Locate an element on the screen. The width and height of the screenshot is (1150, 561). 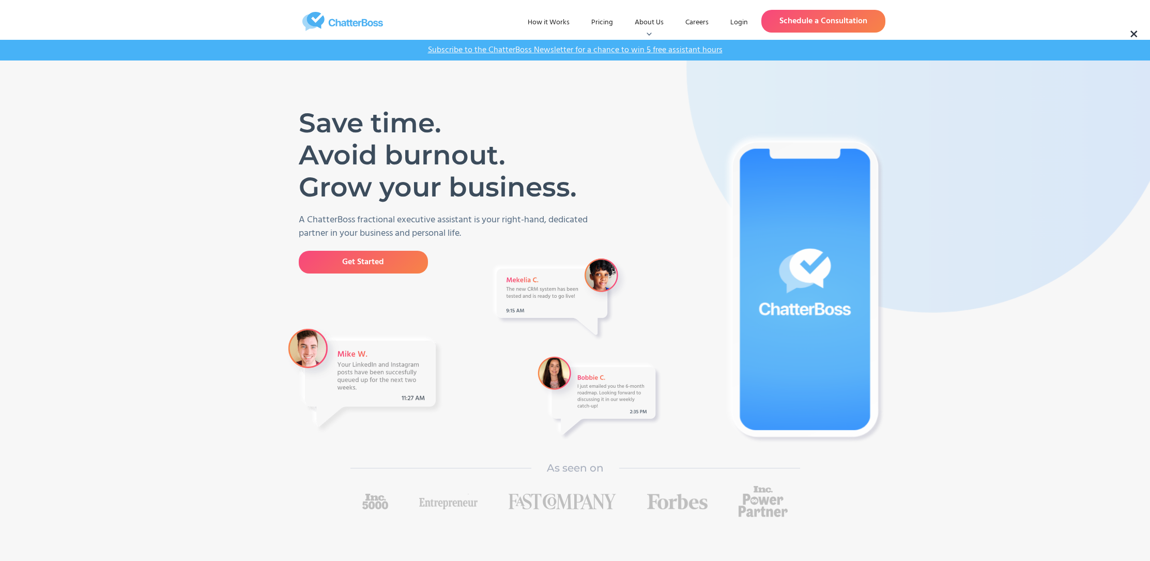
a: How it Works is located at coordinates (548, 23).